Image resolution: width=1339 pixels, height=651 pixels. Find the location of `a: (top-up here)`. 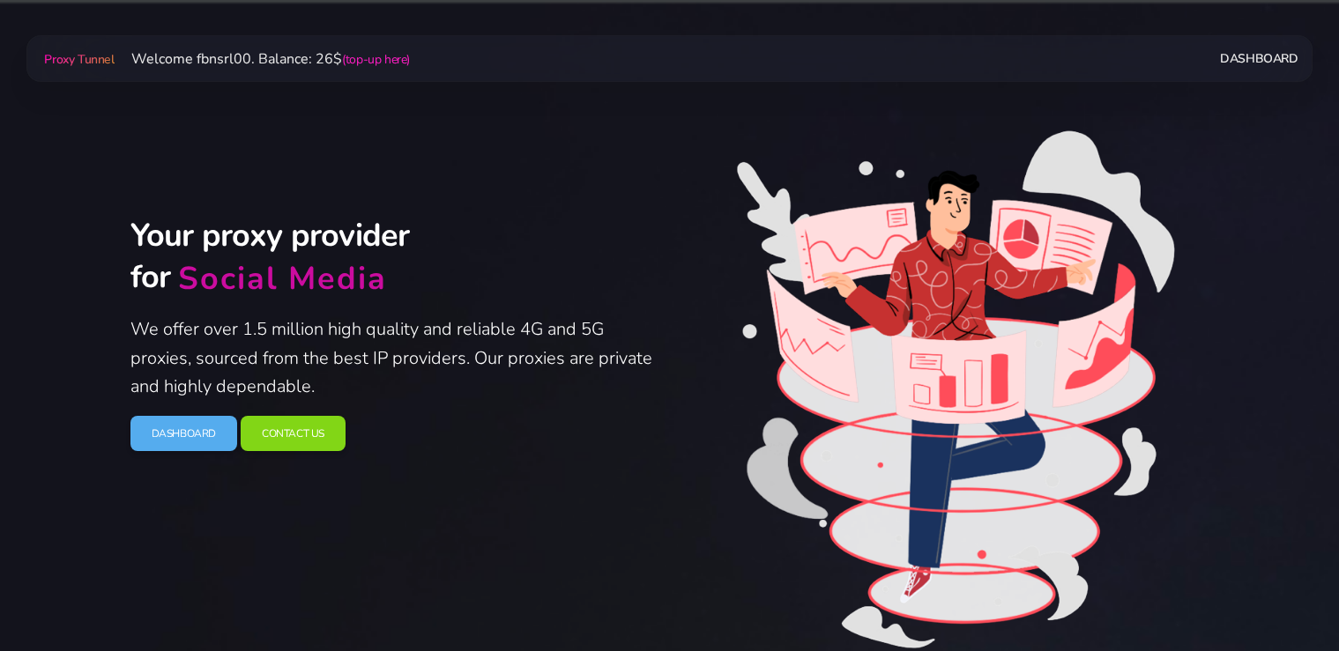

a: (top-up here) is located at coordinates (376, 59).